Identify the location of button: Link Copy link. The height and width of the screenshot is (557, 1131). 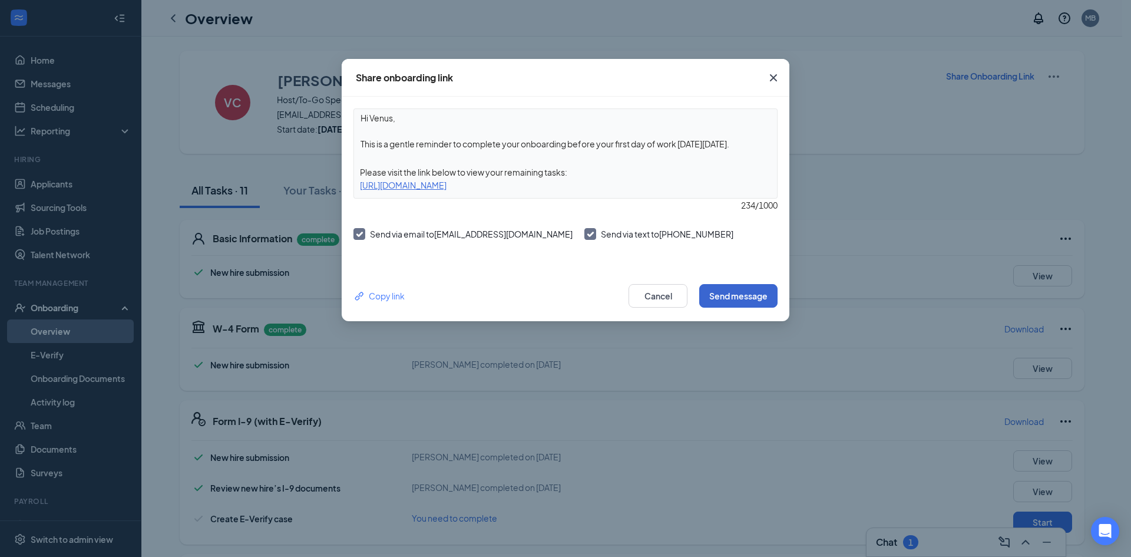
(379, 296).